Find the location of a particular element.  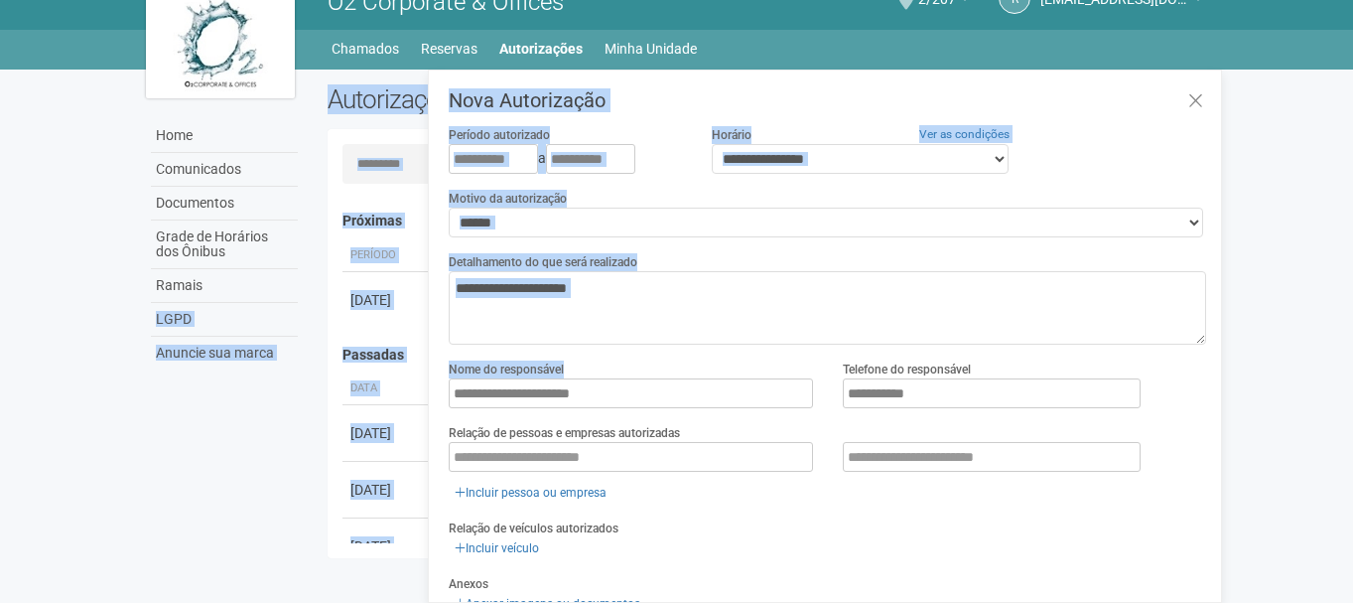

a: Incluir veículo is located at coordinates (496, 548).